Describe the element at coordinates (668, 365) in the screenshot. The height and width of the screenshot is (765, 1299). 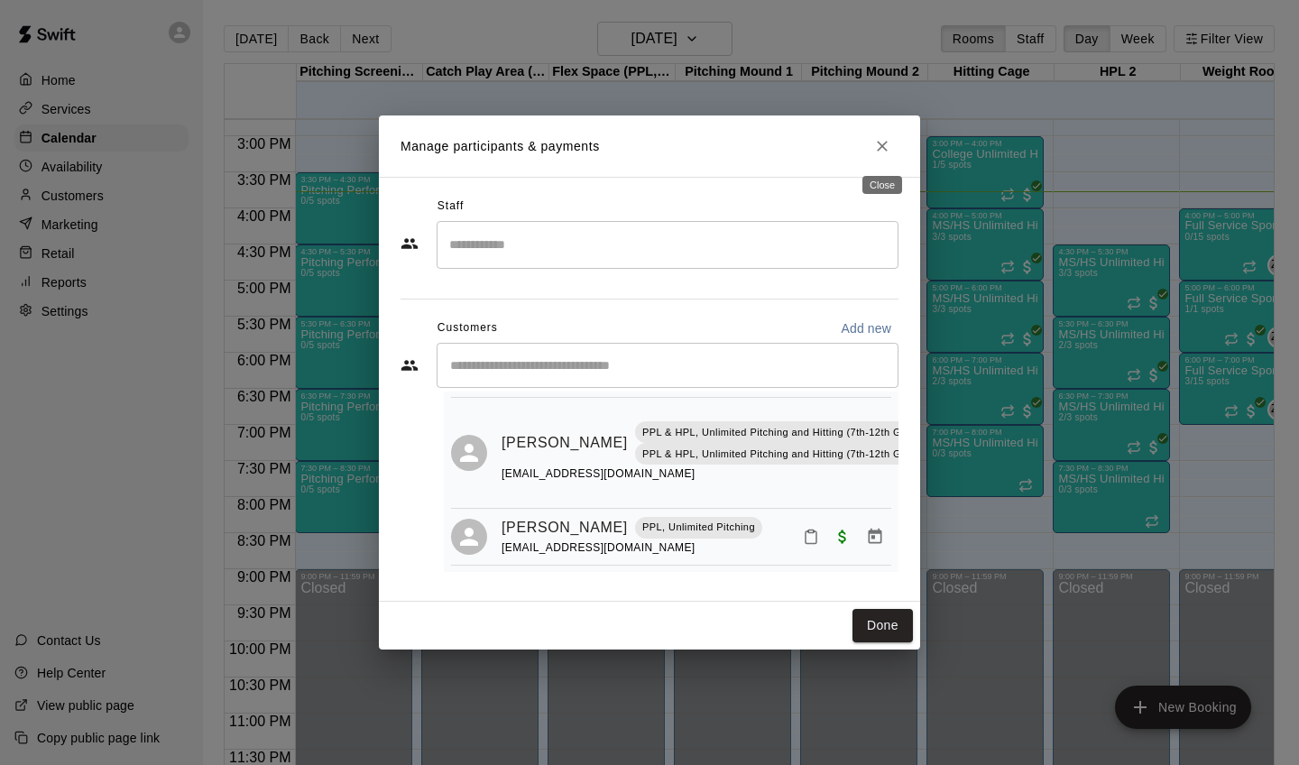
I see `div: Start typing to search customers...` at that location.